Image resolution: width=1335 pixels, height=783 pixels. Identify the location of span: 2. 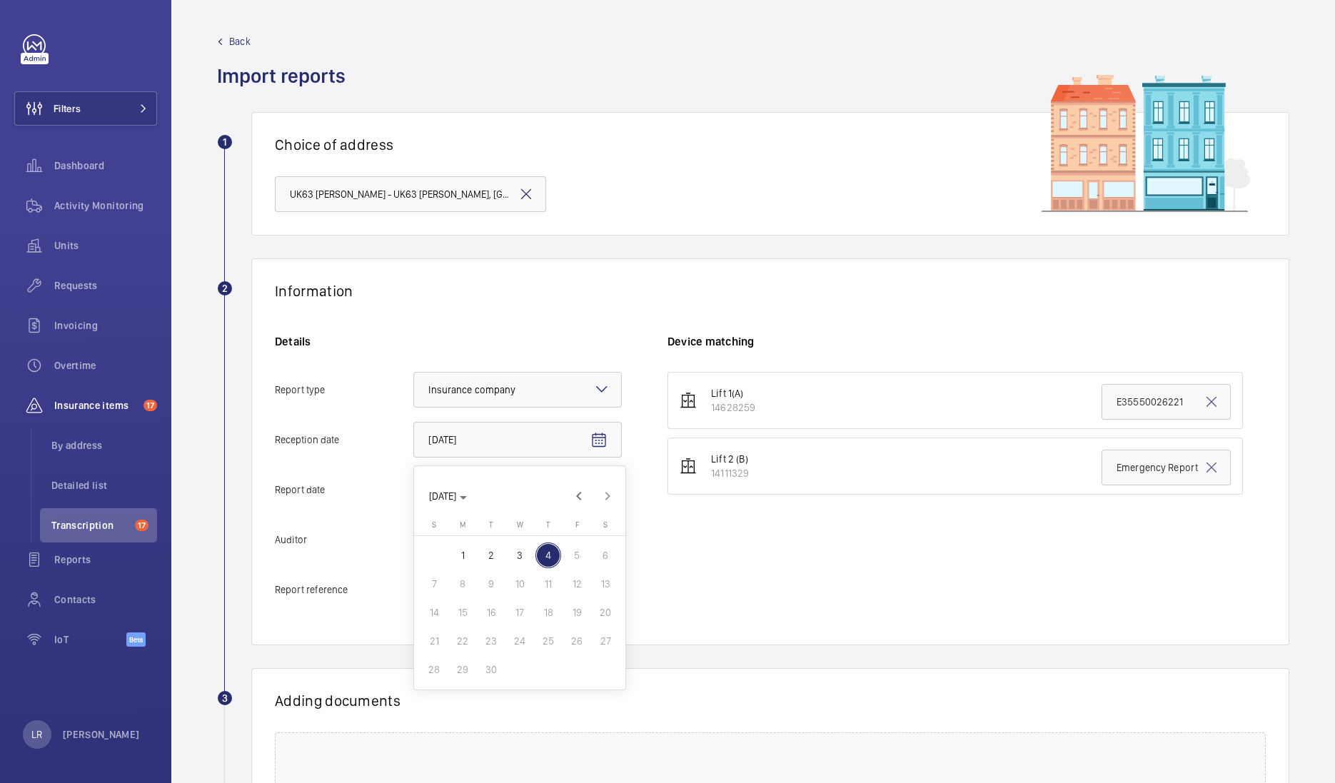
(491, 556).